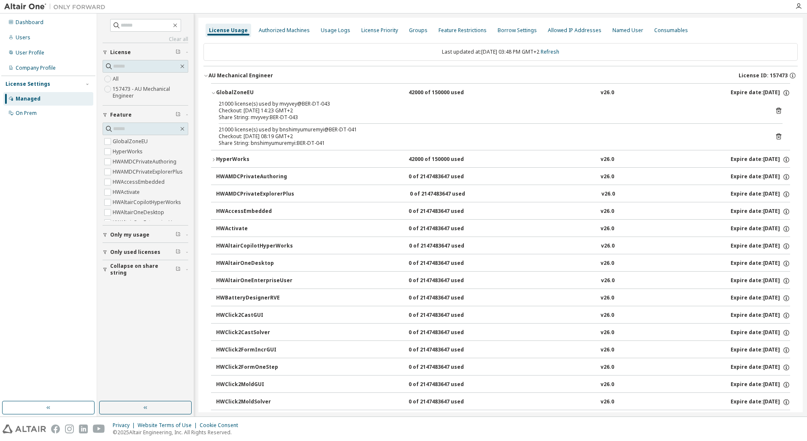  Describe the element at coordinates (379, 30) in the screenshot. I see `div: License Priority` at that location.